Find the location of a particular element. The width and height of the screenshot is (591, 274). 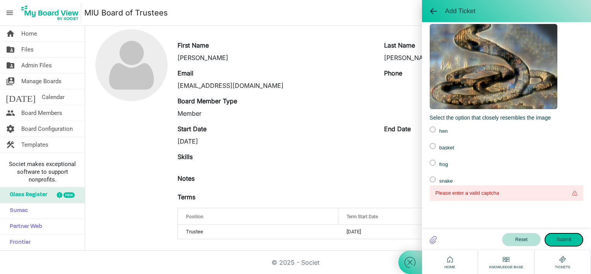

span: menu is located at coordinates (10, 13).